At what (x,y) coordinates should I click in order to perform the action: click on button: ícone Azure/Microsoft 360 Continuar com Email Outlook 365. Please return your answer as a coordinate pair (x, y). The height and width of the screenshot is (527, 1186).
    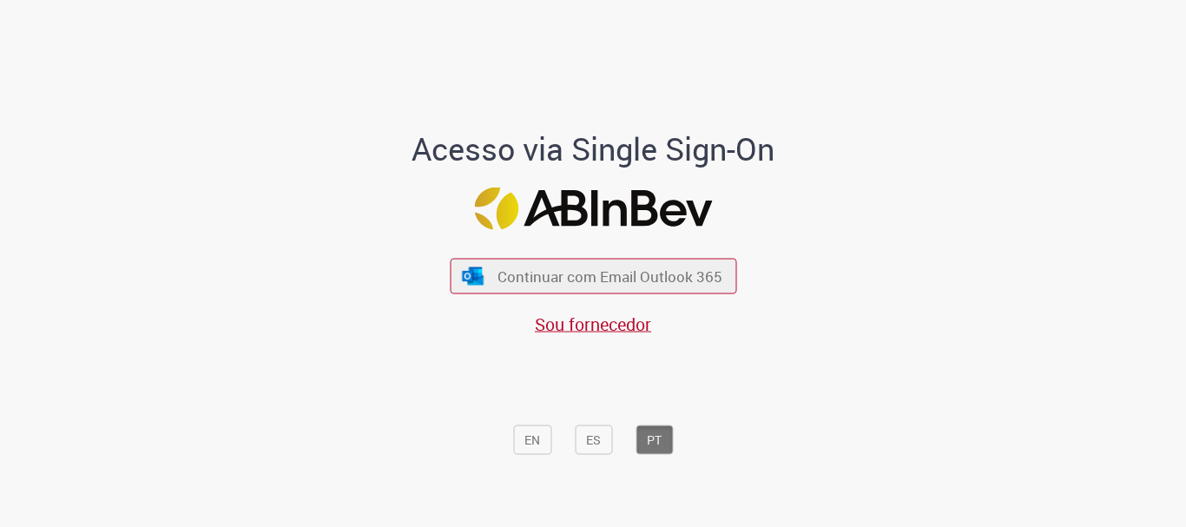
    Looking at the image, I should click on (593, 276).